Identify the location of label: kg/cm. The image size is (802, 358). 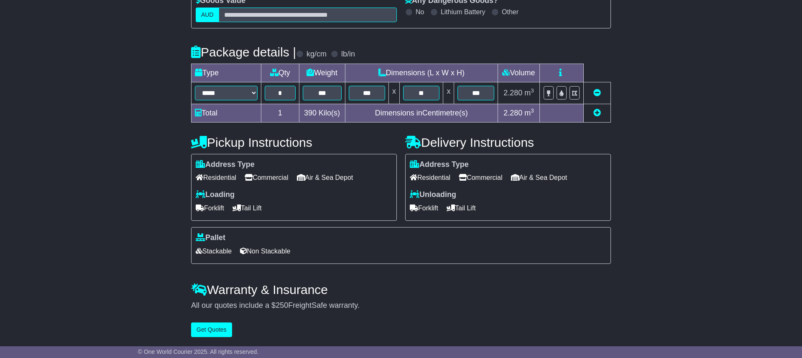
(316, 54).